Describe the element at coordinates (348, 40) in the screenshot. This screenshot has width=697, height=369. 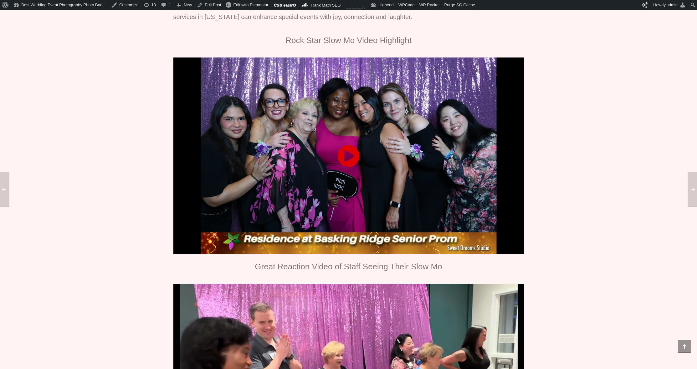
I see `span: Rock Star Slow Mo Video Highlight` at that location.